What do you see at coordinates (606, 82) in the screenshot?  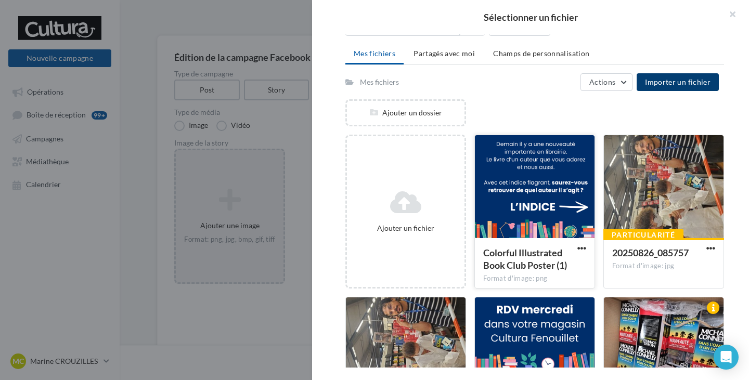 I see `button: Actions` at bounding box center [606, 82].